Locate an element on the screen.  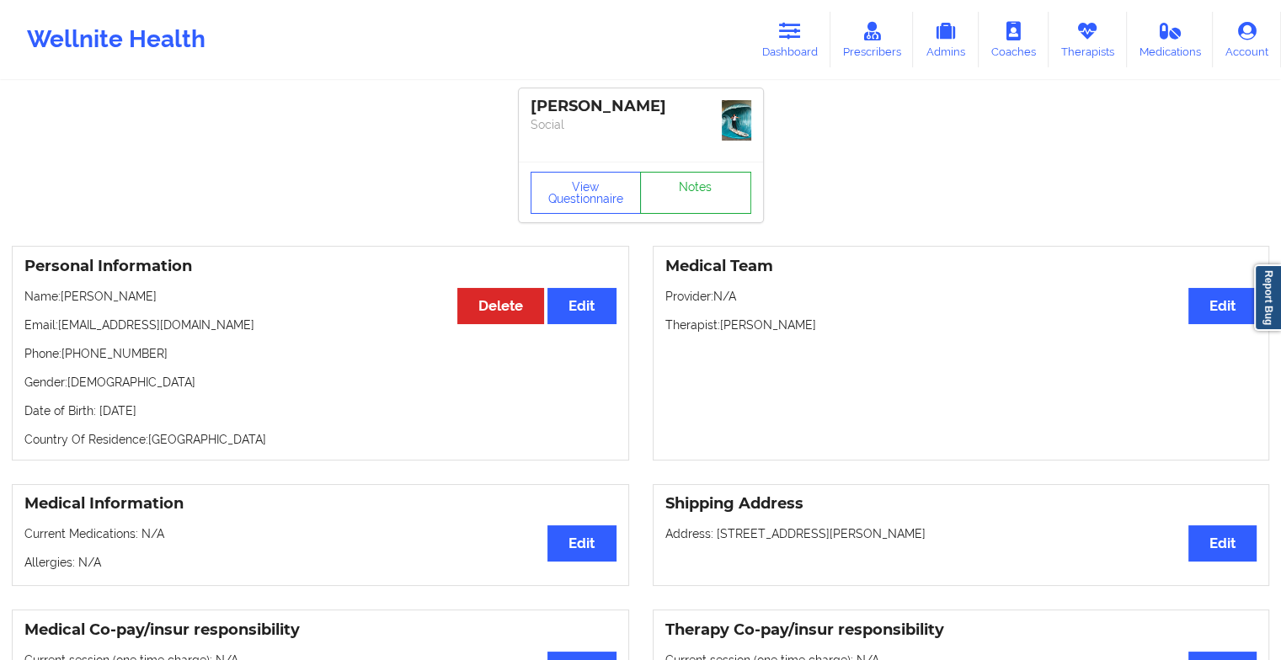
p: Provider: N/A is located at coordinates (961, 296).